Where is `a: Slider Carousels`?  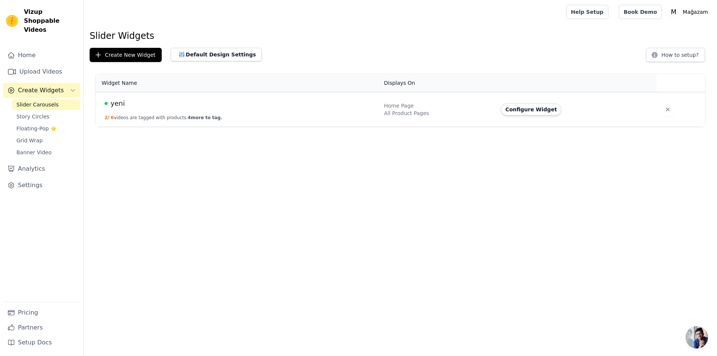 a: Slider Carousels is located at coordinates (46, 105).